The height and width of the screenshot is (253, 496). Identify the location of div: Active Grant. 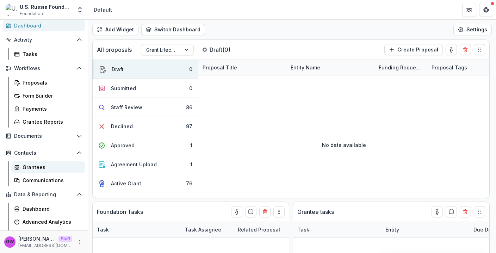
(126, 183).